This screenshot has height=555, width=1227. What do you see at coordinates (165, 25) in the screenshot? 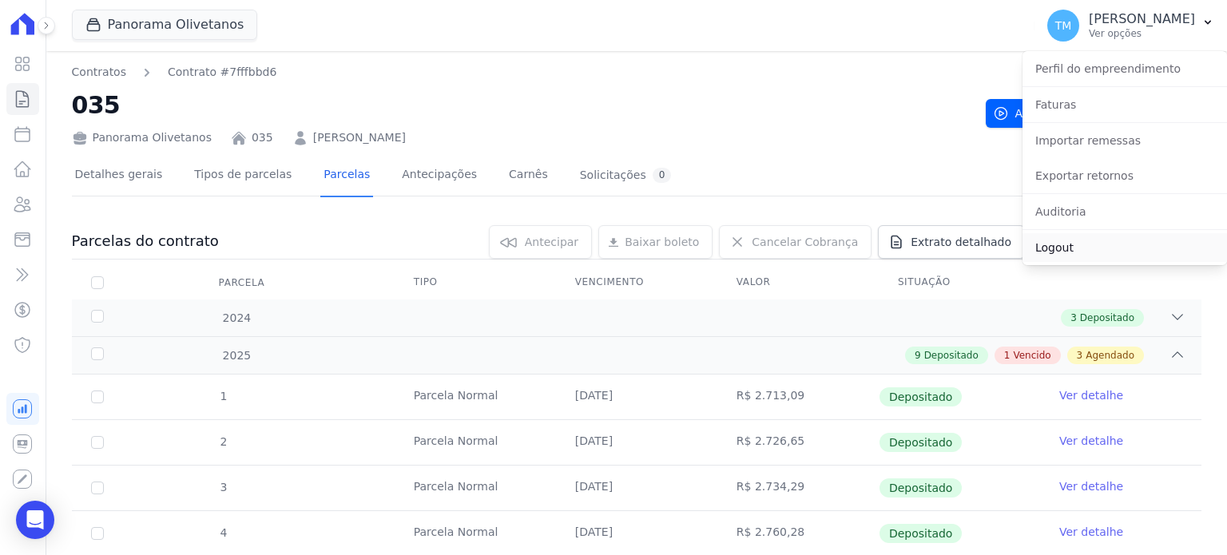
I see `button: Panorama Olivetanos` at bounding box center [165, 25].